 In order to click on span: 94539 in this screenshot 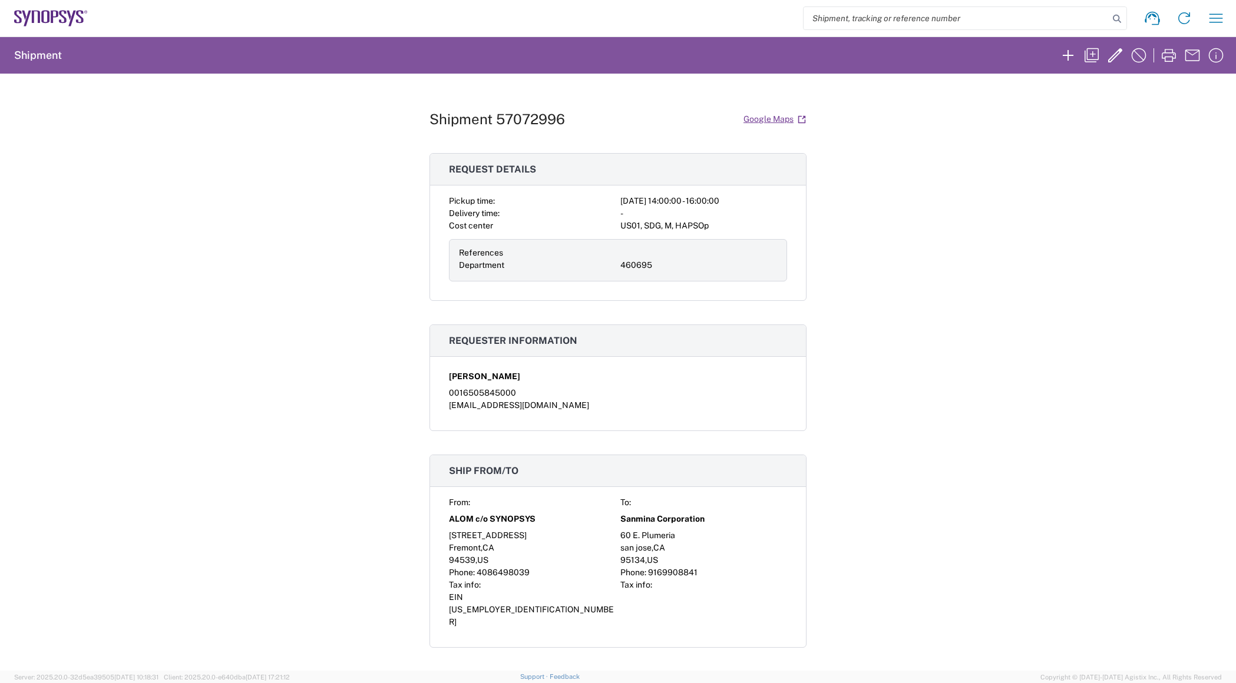, I will do `click(462, 560)`.